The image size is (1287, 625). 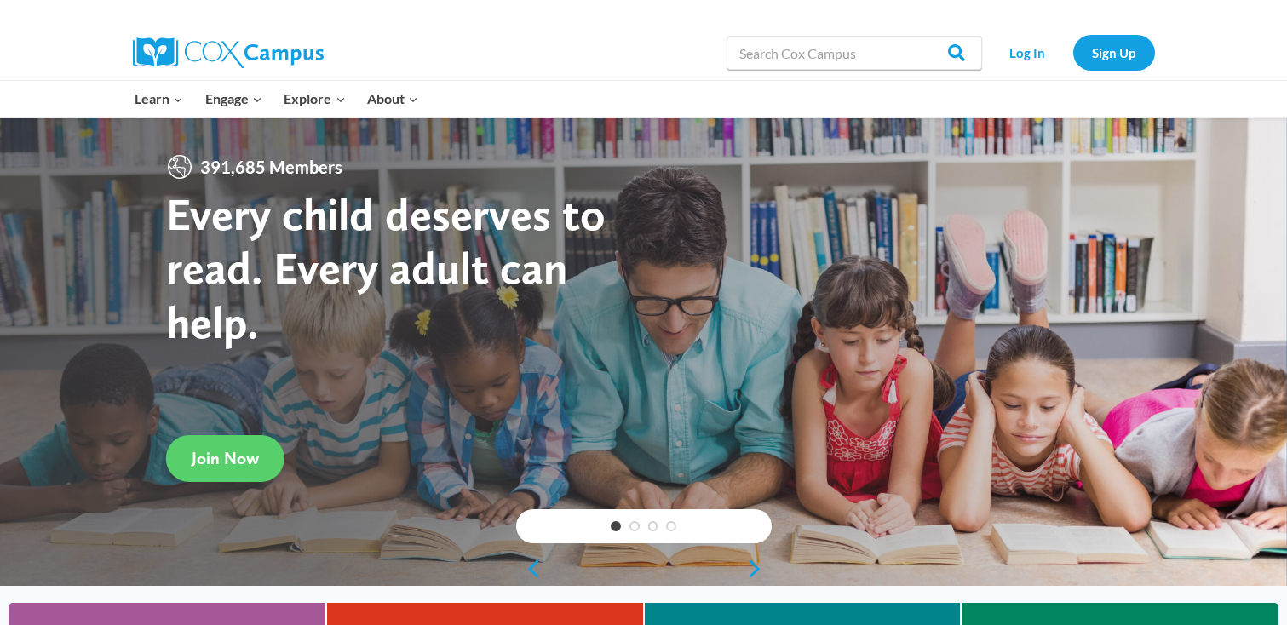 I want to click on span: Engage, so click(x=233, y=99).